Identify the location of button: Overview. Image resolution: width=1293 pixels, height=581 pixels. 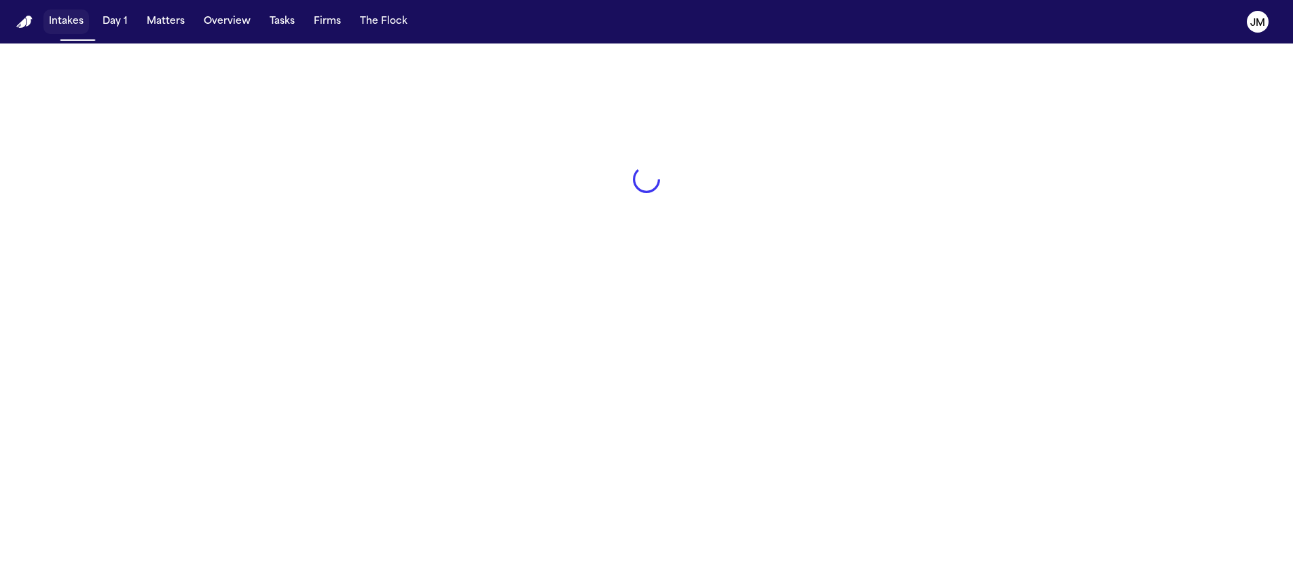
(227, 22).